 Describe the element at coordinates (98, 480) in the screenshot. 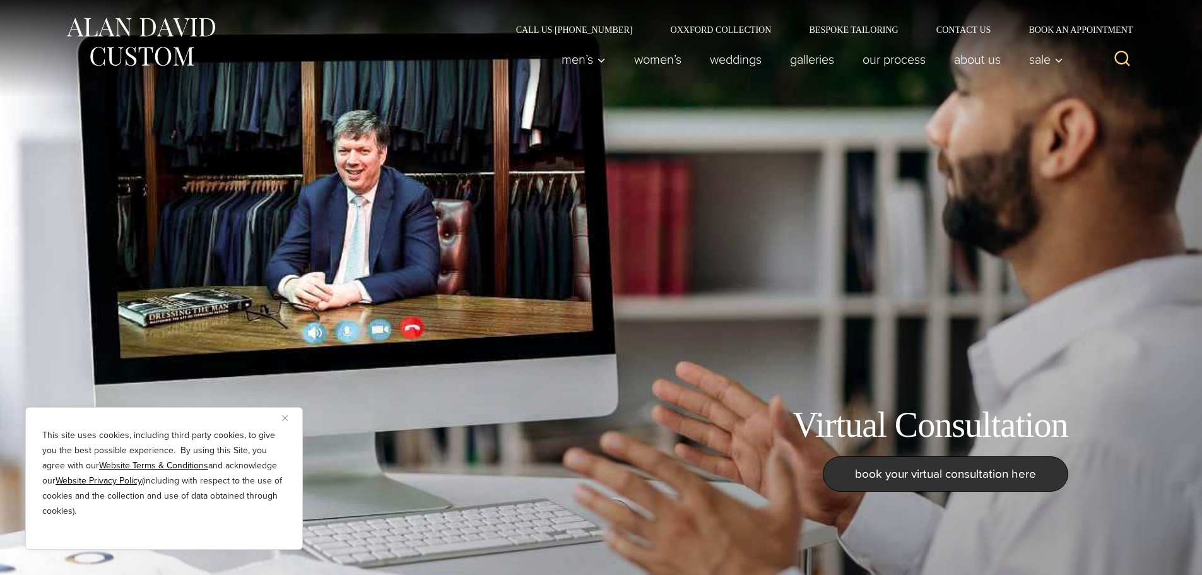

I see `u: Website Privacy Policy` at that location.